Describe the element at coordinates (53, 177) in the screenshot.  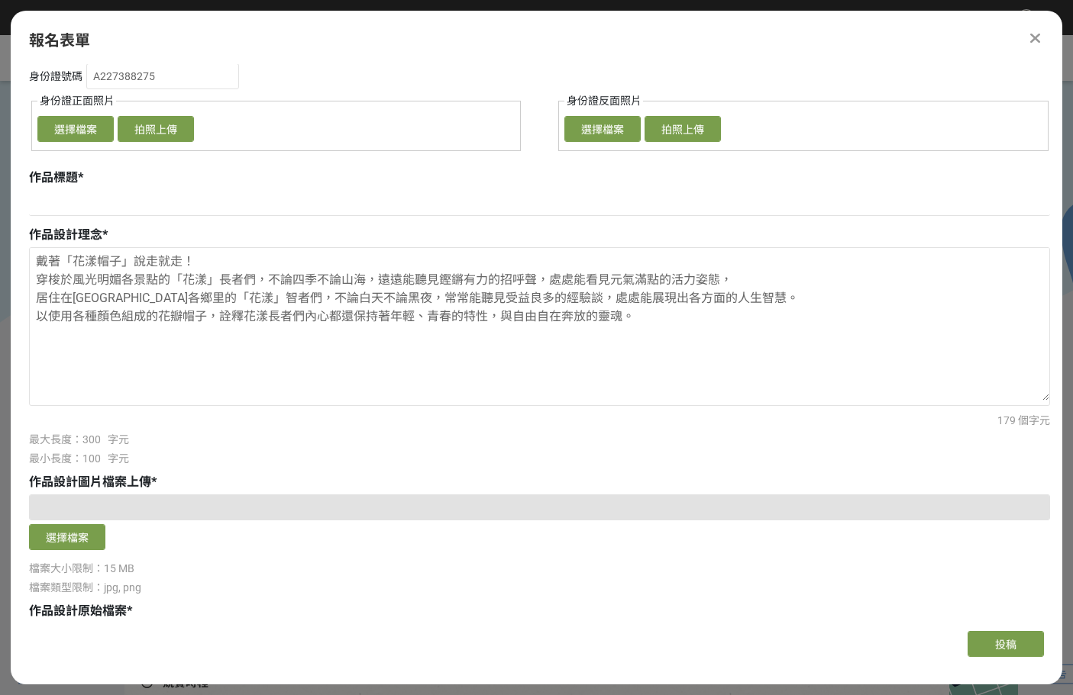
I see `span: 作品標題` at that location.